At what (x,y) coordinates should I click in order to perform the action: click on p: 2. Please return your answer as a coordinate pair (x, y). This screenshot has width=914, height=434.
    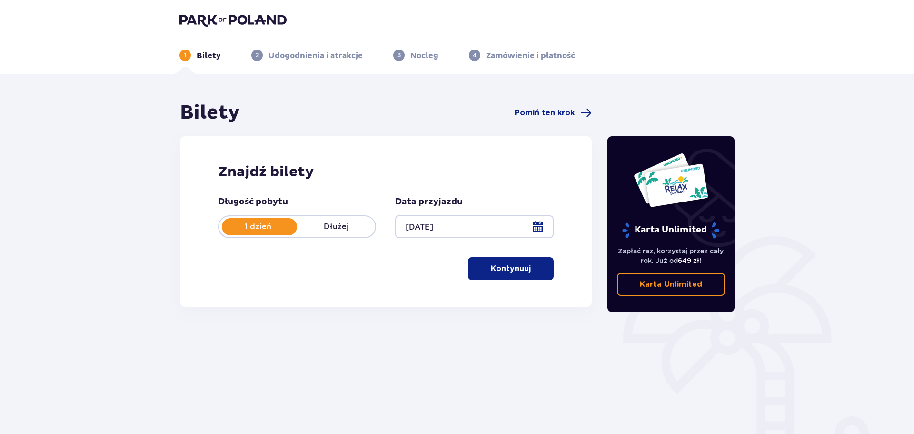
    Looking at the image, I should click on (257, 55).